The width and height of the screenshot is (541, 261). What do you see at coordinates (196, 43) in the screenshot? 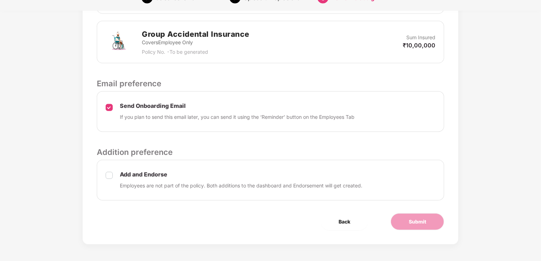
I see `p: Covers Employee Only` at bounding box center [196, 43].